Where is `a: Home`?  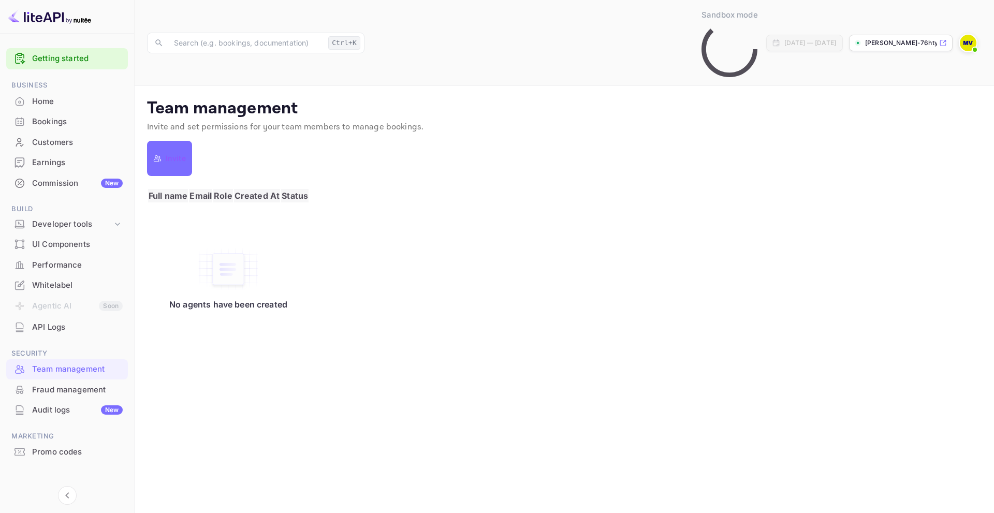
a: Home is located at coordinates (67, 101).